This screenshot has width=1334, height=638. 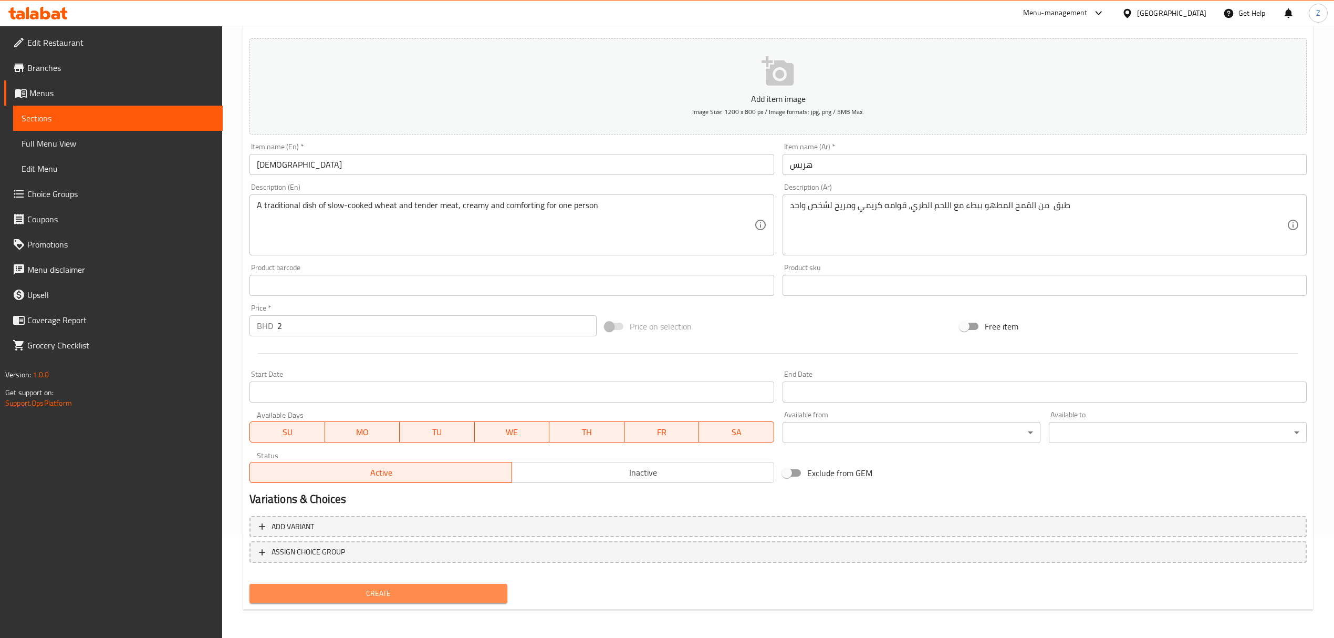 I want to click on button: Add variant, so click(x=778, y=526).